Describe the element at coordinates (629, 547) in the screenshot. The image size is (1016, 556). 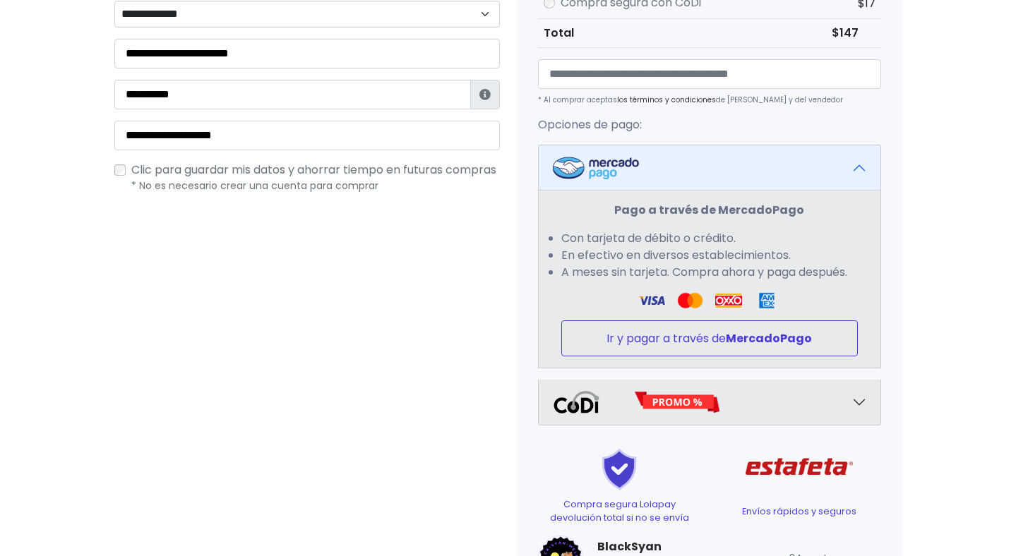
I see `a: BlackSyan` at that location.